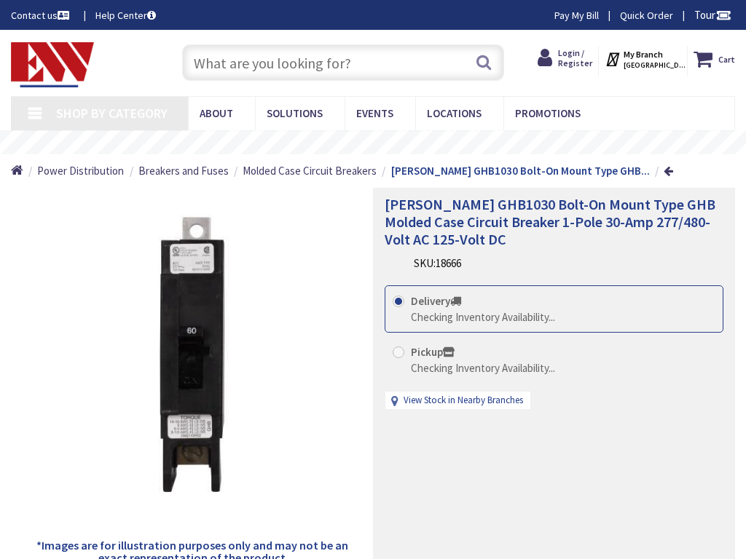 This screenshot has height=559, width=746. Describe the element at coordinates (646, 15) in the screenshot. I see `a: Quick Order` at that location.